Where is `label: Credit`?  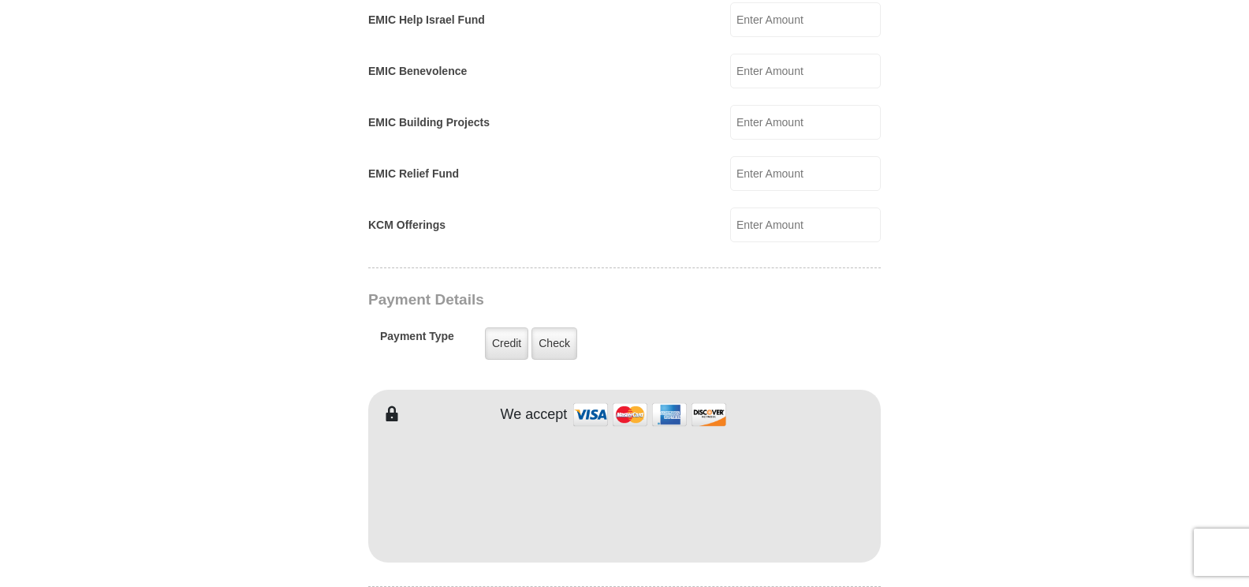
label: Credit is located at coordinates (506, 343).